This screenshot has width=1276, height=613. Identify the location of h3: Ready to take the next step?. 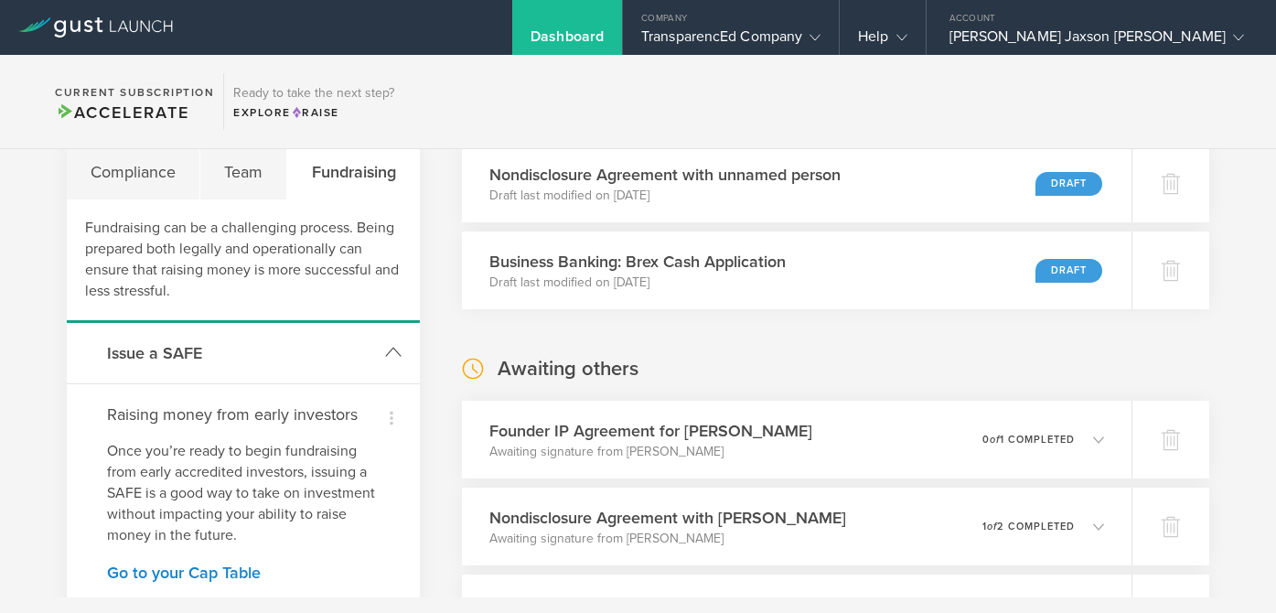
(314, 93).